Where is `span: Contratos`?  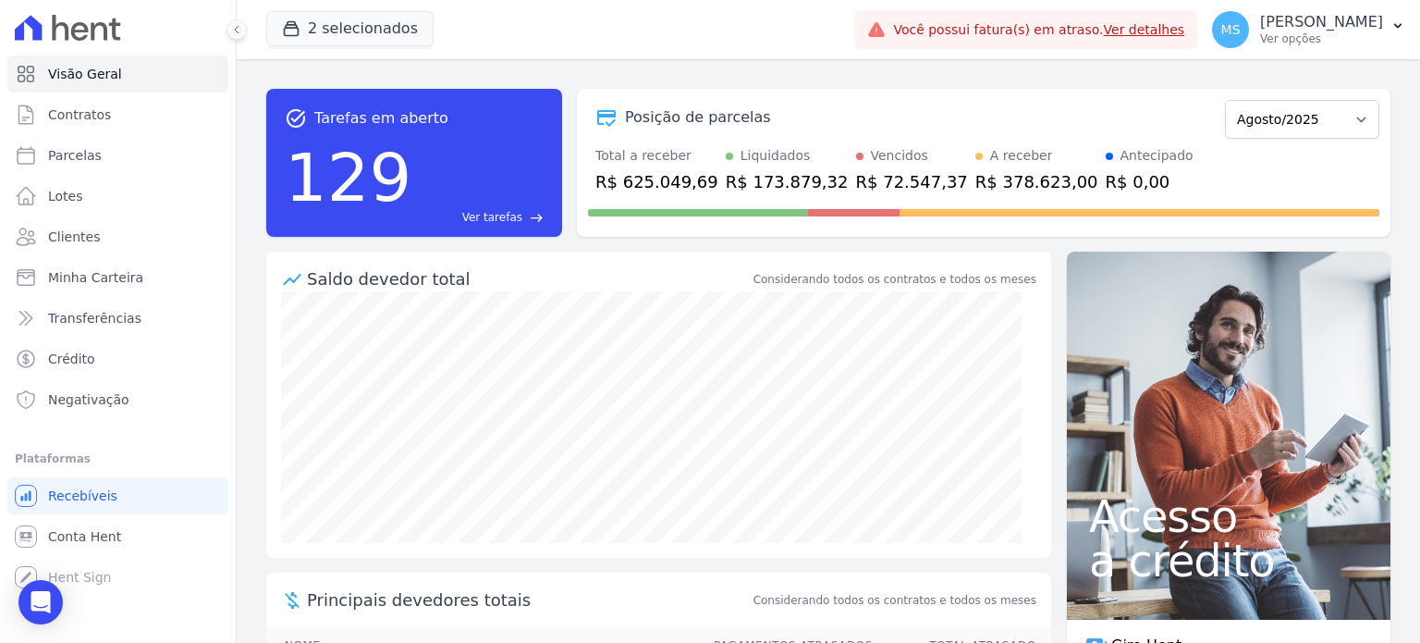 span: Contratos is located at coordinates (80, 115).